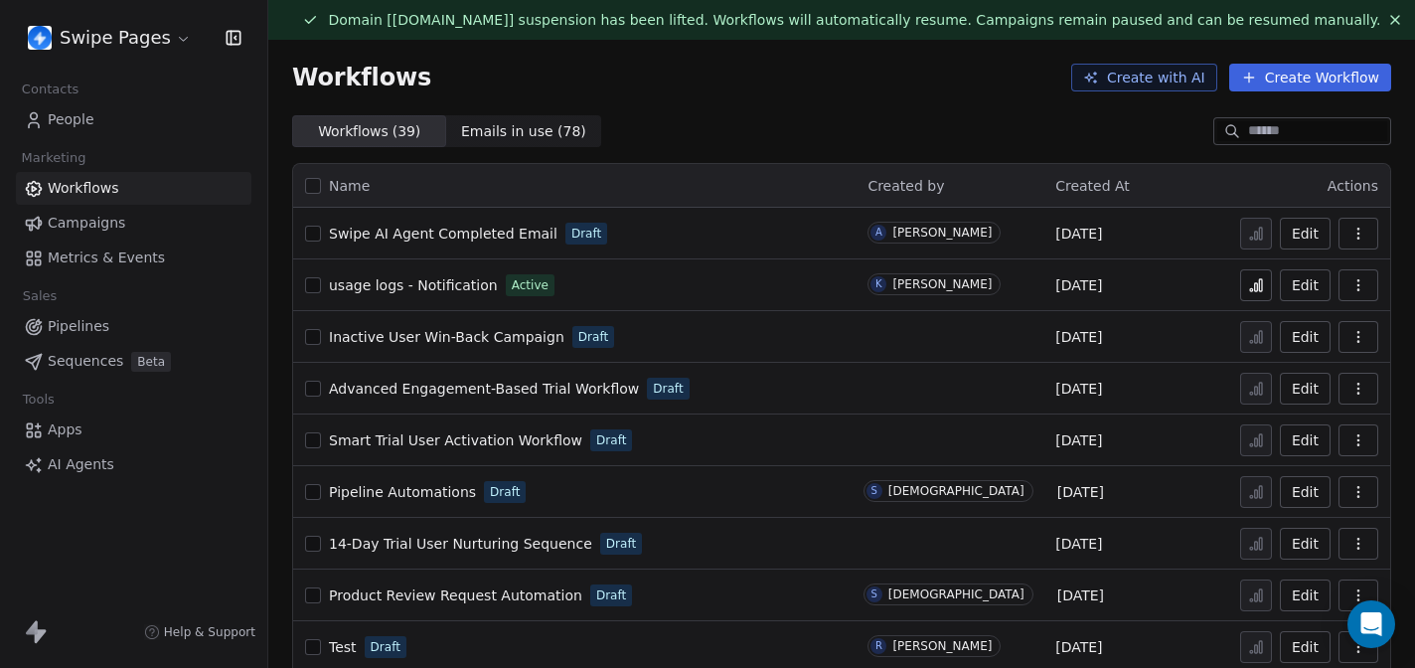 The height and width of the screenshot is (668, 1415). I want to click on span: Swipe AI Agent Completed Email, so click(443, 234).